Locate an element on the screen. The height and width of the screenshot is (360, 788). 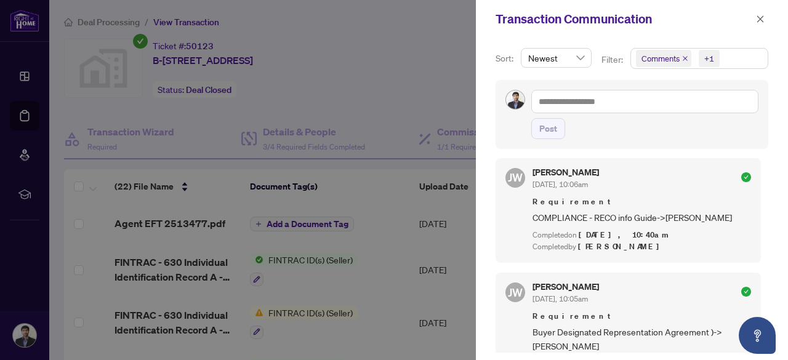
div: Completed by is located at coordinates (642, 247).